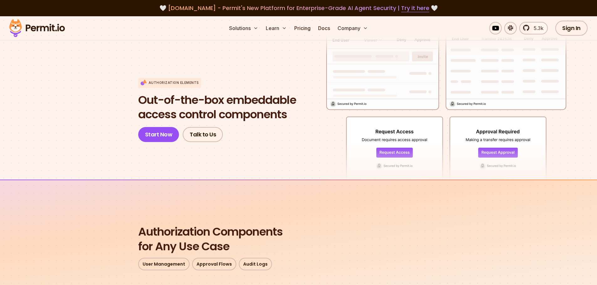  What do you see at coordinates (203, 135) in the screenshot?
I see `a: Talk to Us` at bounding box center [203, 135].